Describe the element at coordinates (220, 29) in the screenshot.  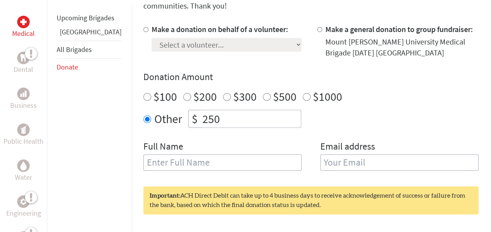
I see `label: Make a donation on behalf of a volunteer:` at that location.